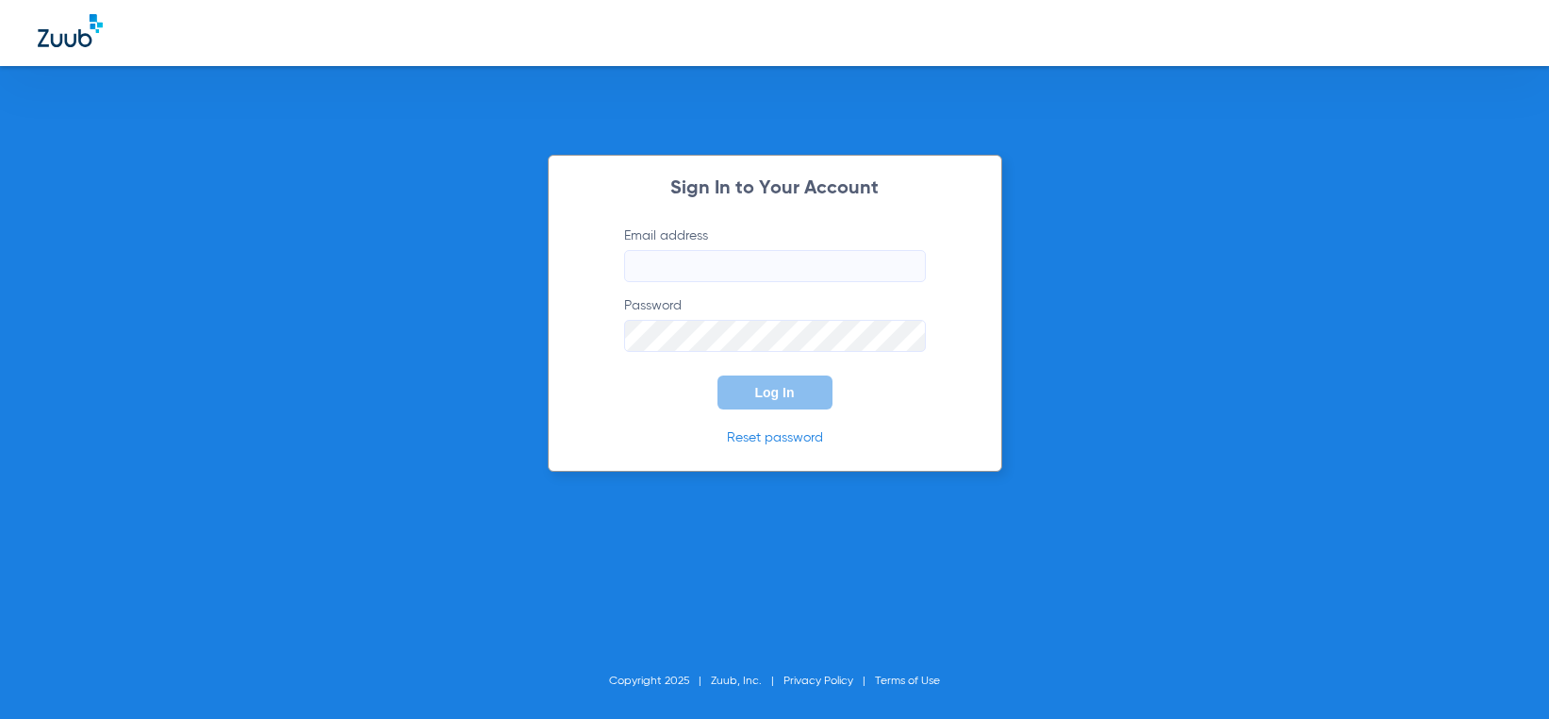 This screenshot has height=719, width=1549. What do you see at coordinates (775, 392) in the screenshot?
I see `button: Log In` at bounding box center [775, 392].